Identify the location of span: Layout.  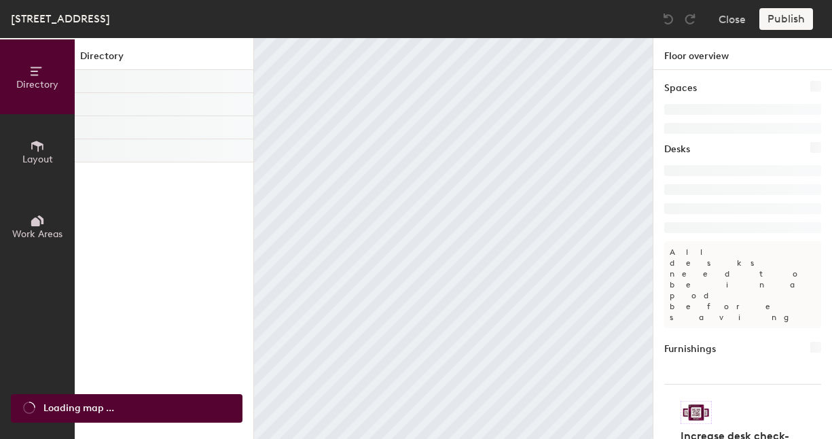
(37, 159).